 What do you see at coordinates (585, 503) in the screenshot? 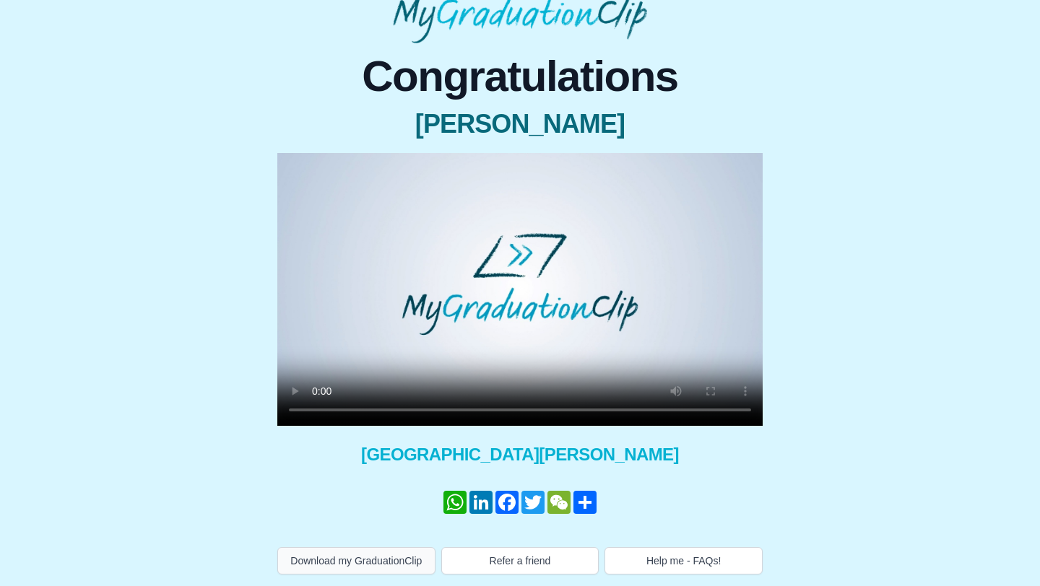
I see `a: Compartir` at bounding box center [585, 503].